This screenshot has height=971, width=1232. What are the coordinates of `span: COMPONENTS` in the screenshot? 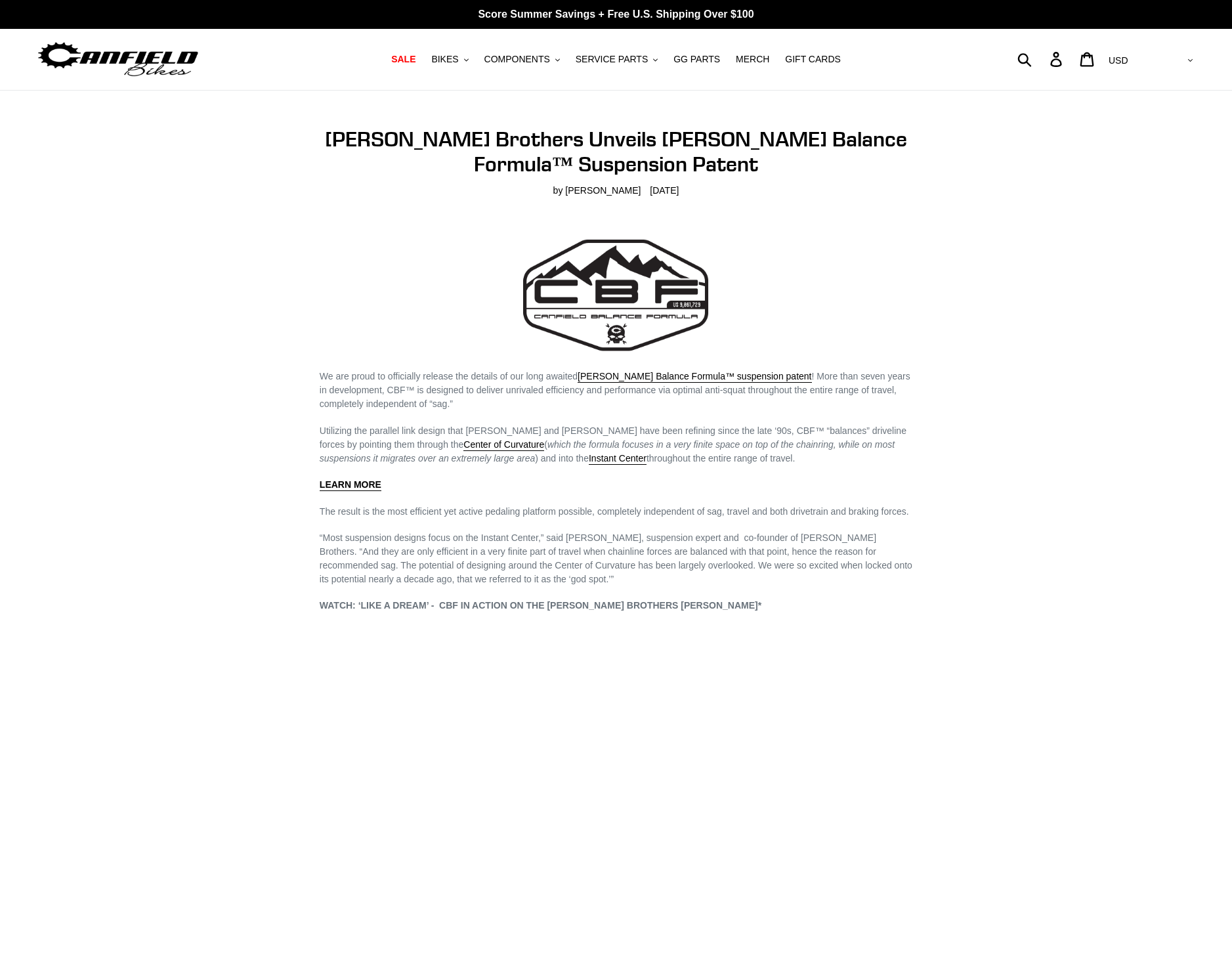 It's located at (517, 59).